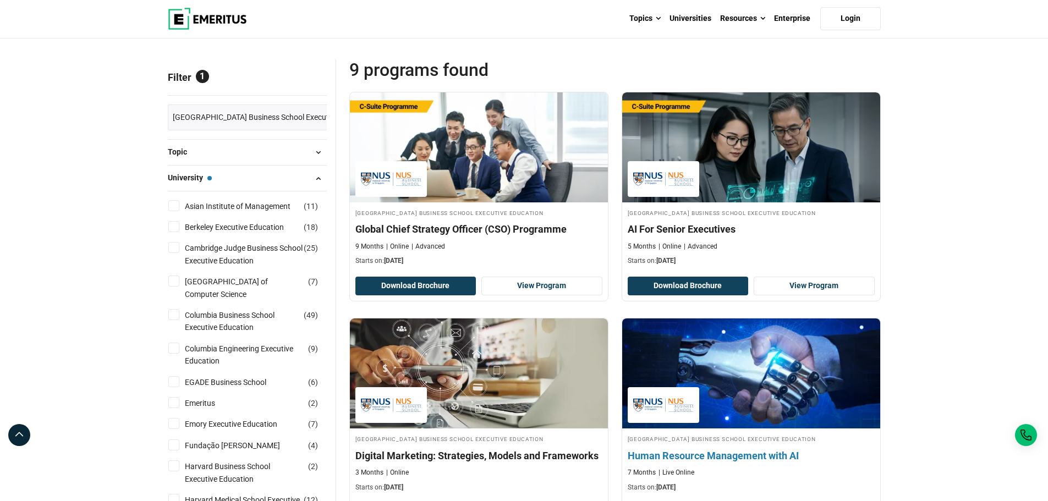 The image size is (1048, 501). I want to click on span: 25, so click(311, 248).